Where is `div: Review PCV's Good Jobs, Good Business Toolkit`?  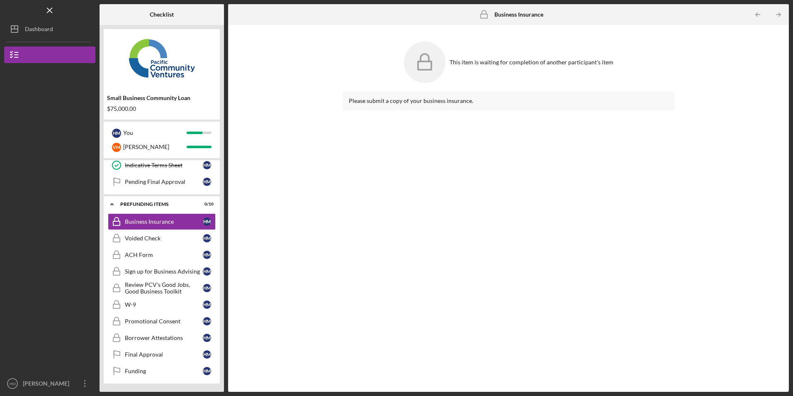
div: Review PCV's Good Jobs, Good Business Toolkit is located at coordinates (164, 288).